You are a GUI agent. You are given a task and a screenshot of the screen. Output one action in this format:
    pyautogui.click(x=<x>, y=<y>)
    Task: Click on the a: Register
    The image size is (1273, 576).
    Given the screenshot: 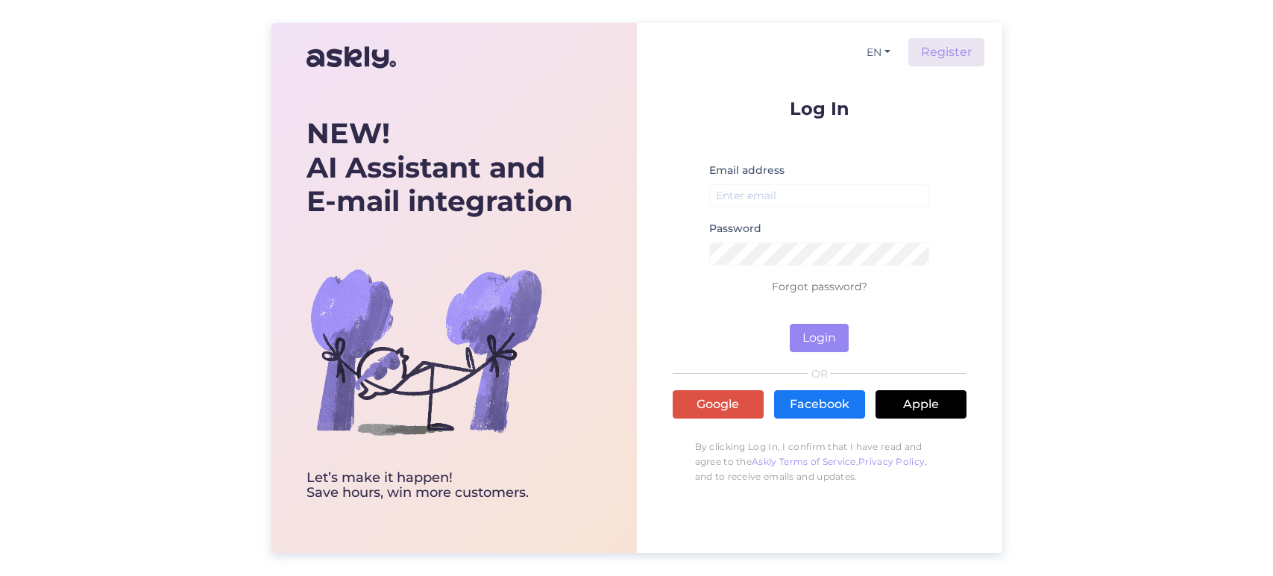 What is the action you would take?
    pyautogui.click(x=946, y=52)
    